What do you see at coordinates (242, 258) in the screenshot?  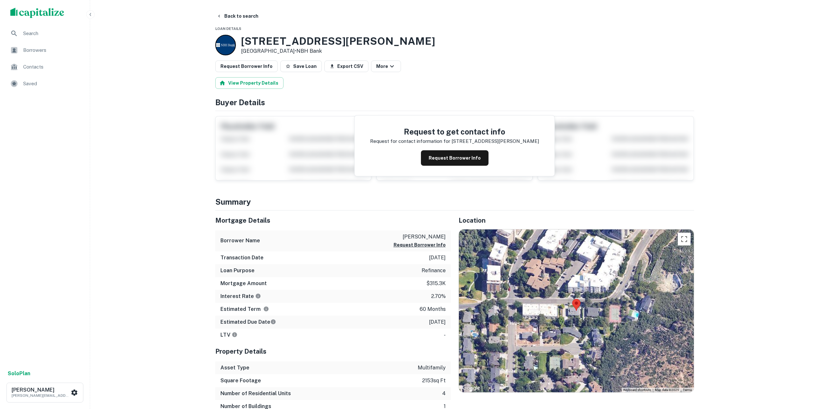 I see `h6: Transaction Date` at bounding box center [242, 258].